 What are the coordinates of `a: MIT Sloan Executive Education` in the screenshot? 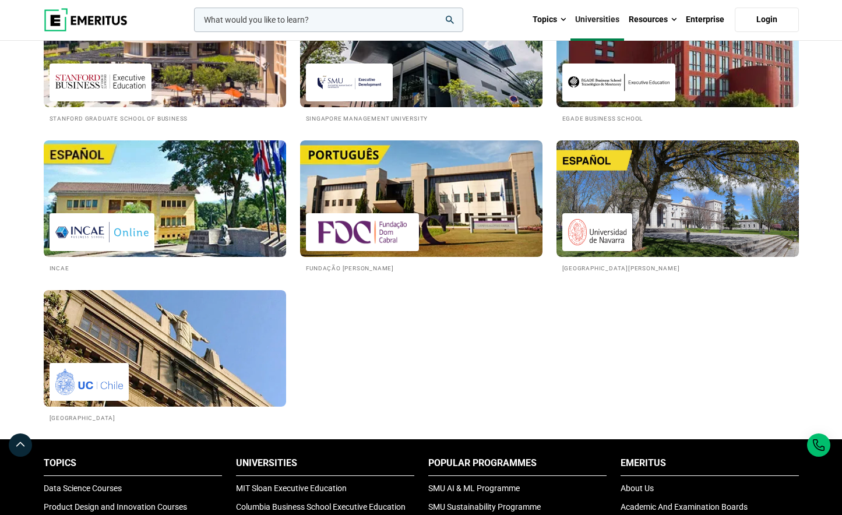 It's located at (291, 488).